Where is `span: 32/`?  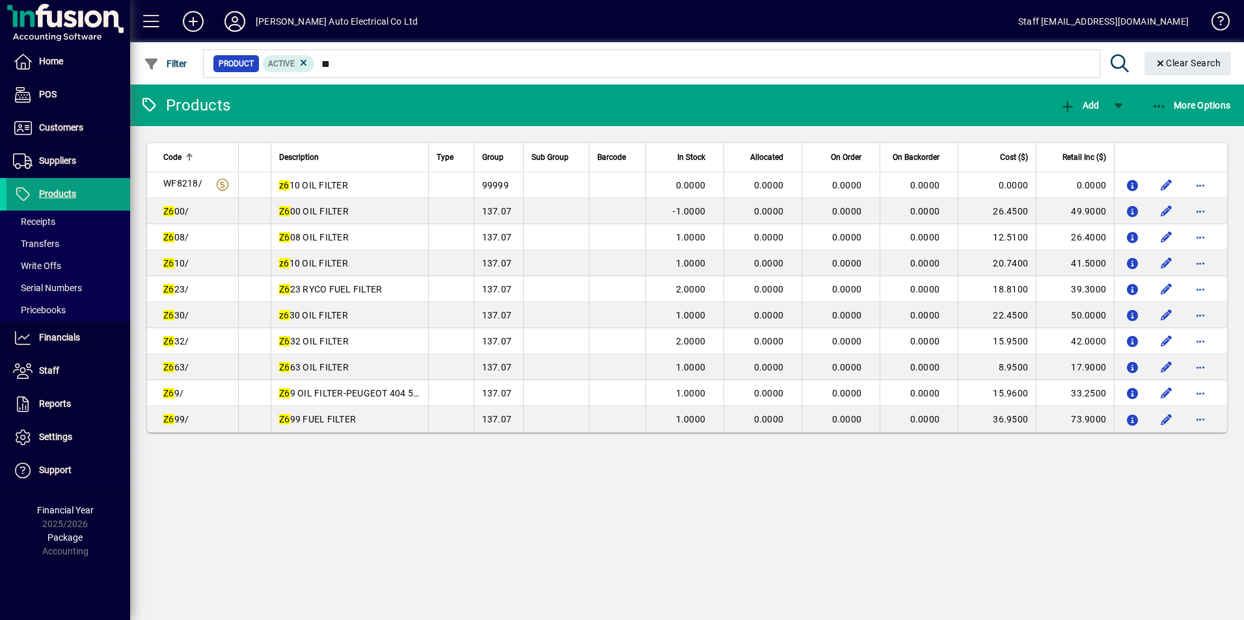 span: 32/ is located at coordinates (176, 341).